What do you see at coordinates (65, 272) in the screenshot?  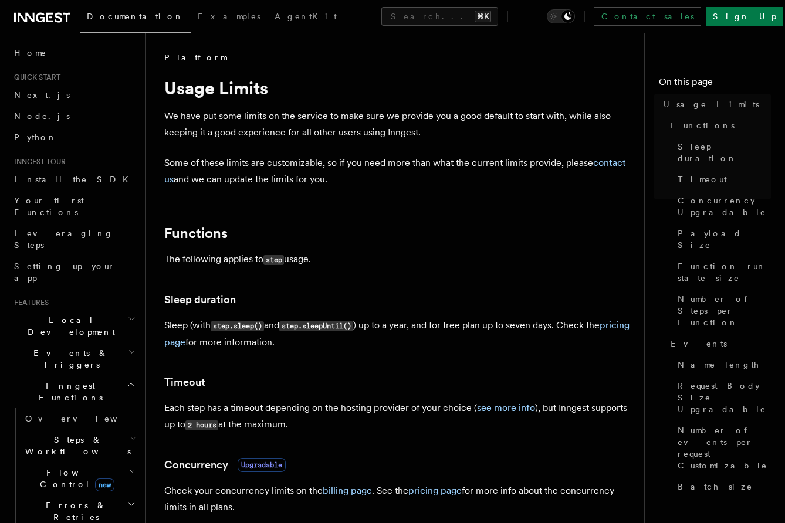 I see `span: Setting up your app` at bounding box center [65, 272].